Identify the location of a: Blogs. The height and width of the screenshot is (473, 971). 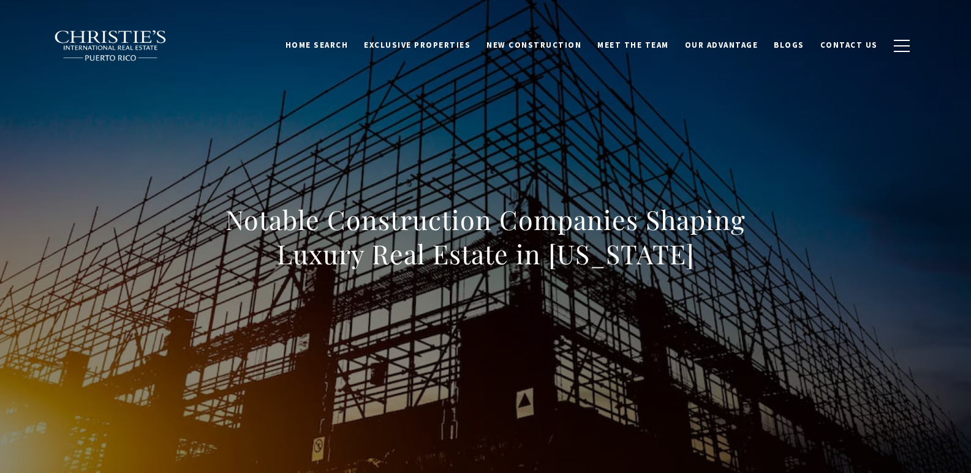
(789, 45).